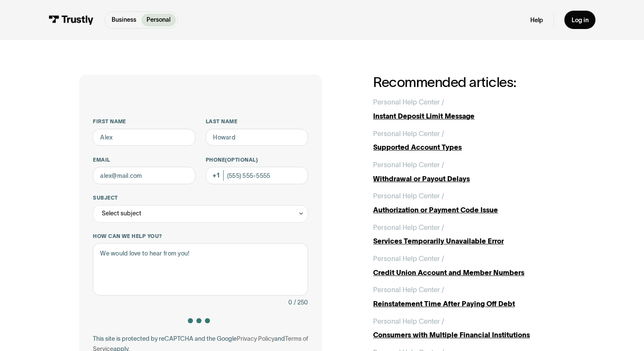  What do you see at coordinates (469, 116) in the screenshot?
I see `div: Instant Deposit Limit Message` at bounding box center [469, 116].